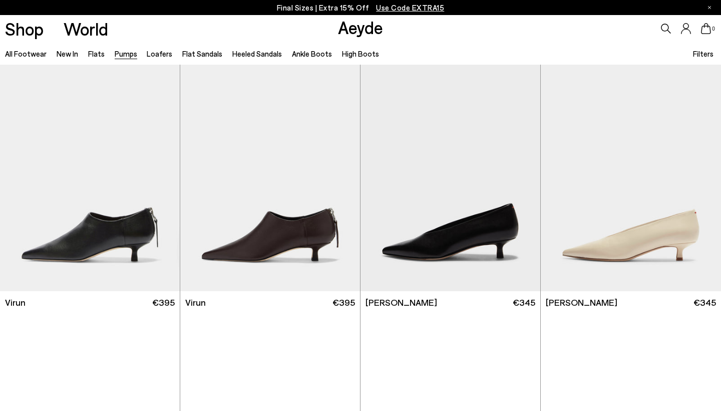  What do you see at coordinates (202, 54) in the screenshot?
I see `a: Flat Sandals` at bounding box center [202, 54].